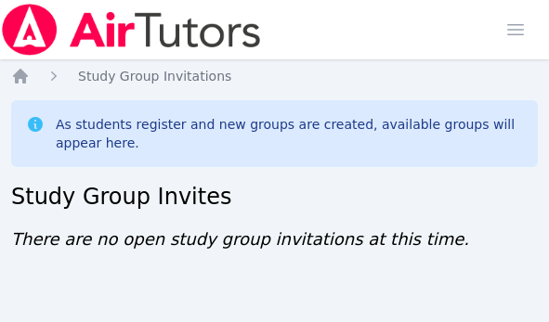 Image resolution: width=549 pixels, height=322 pixels. I want to click on a: Study Group Invitations, so click(154, 76).